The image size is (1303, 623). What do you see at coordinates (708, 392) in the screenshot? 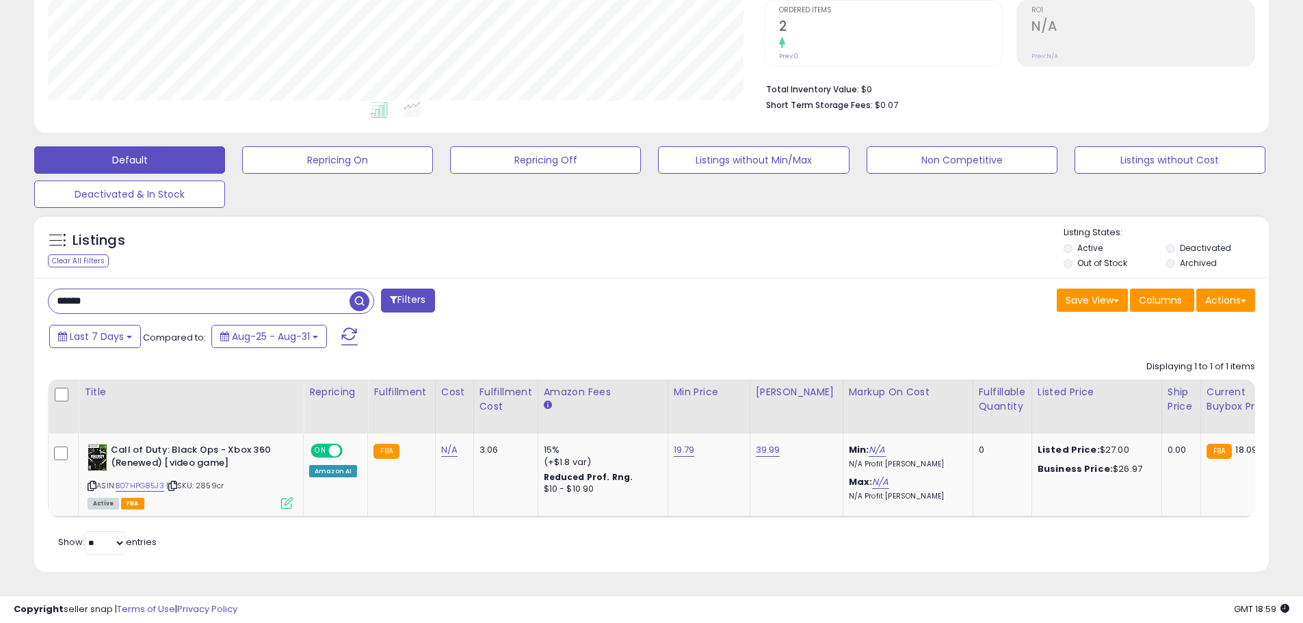
I see `div: Min Price` at bounding box center [708, 392].